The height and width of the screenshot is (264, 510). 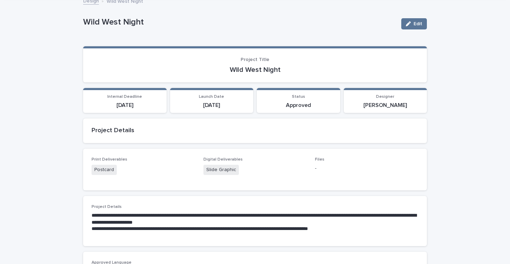 I want to click on h2: Project Details, so click(x=255, y=131).